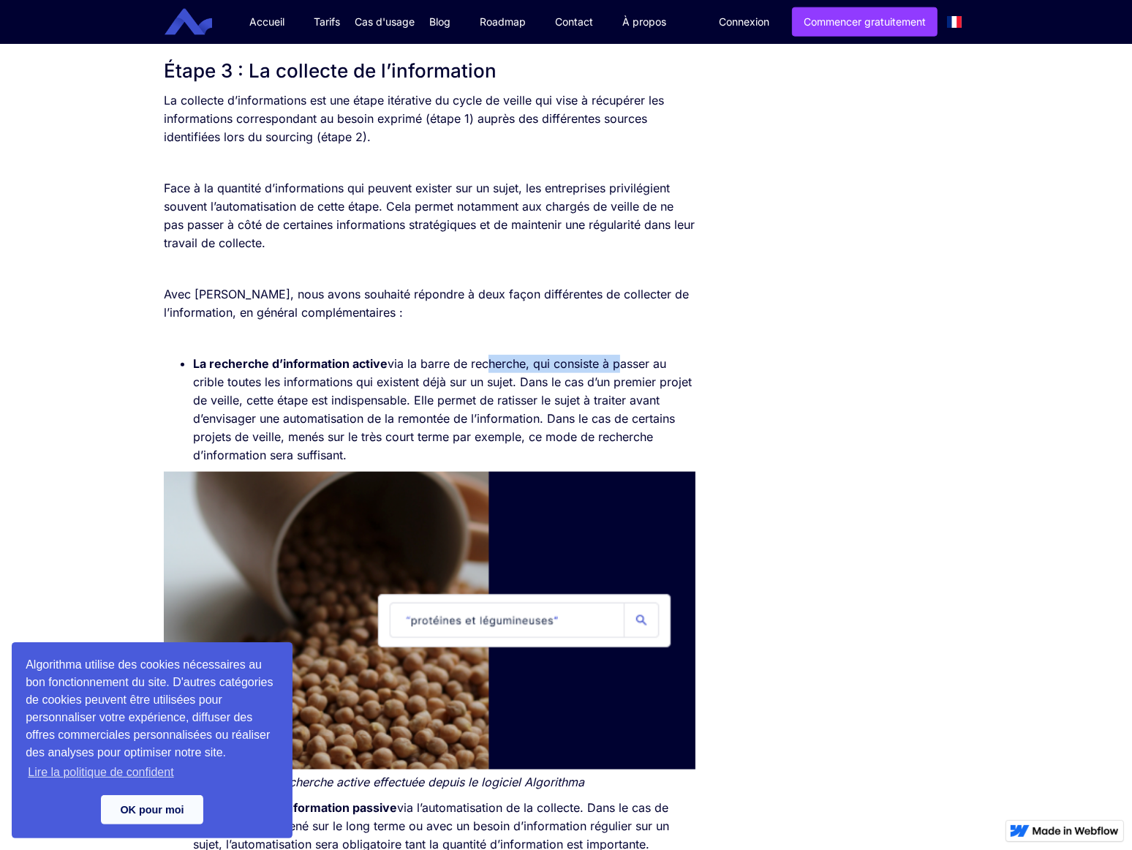 The width and height of the screenshot is (1132, 850). Describe the element at coordinates (152, 740) in the screenshot. I see `div: cookieconsent` at that location.